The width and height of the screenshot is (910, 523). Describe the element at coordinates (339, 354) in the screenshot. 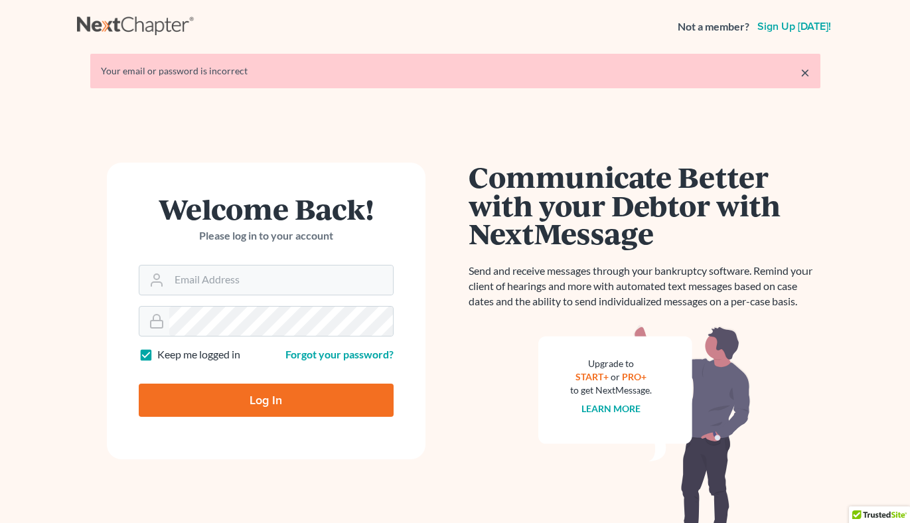

I see `a: Forgot your password?` at that location.